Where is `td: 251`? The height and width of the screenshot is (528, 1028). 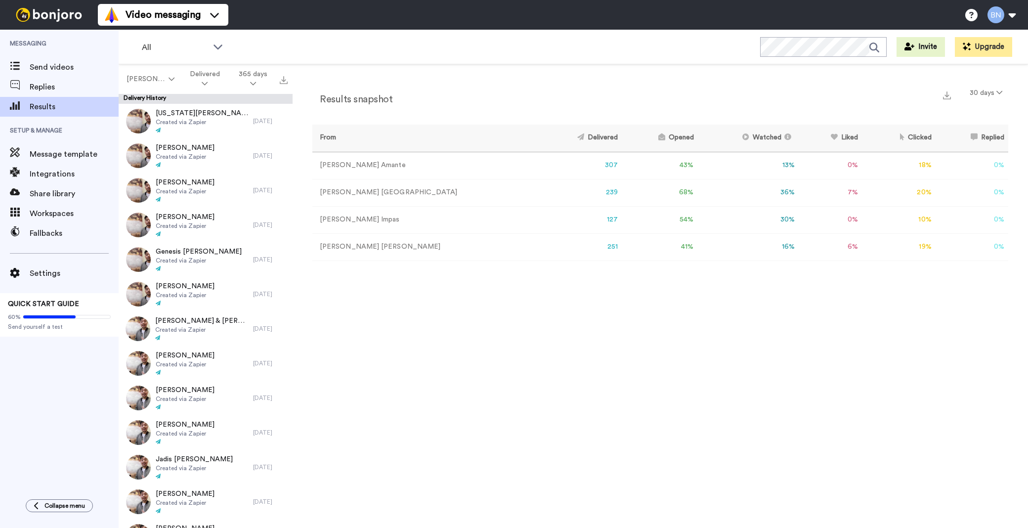 td: 251 is located at coordinates (580, 247).